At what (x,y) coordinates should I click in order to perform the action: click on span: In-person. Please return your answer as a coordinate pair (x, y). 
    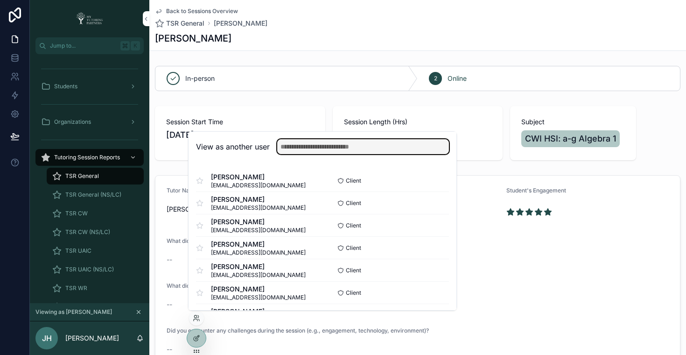
    Looking at the image, I should click on (200, 78).